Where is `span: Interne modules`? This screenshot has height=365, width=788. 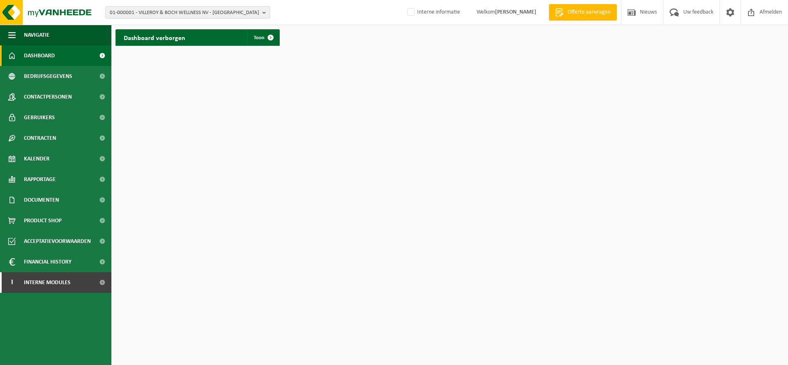
span: Interne modules is located at coordinates (47, 283).